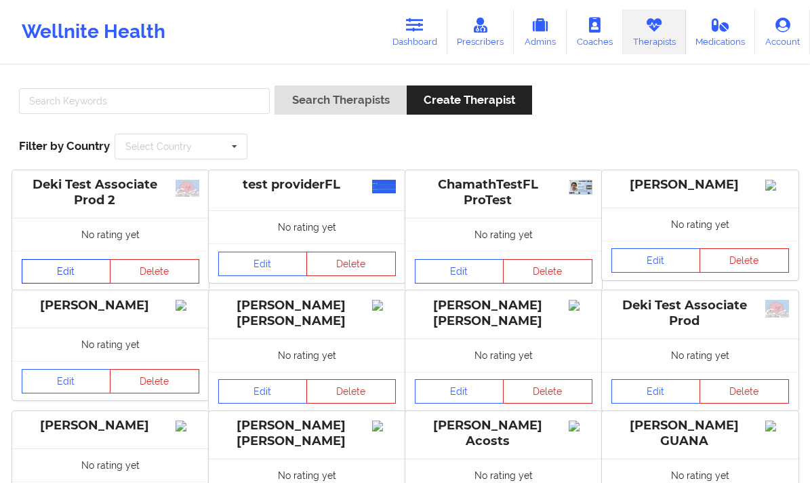  Describe the element at coordinates (777, 308) in the screenshot. I see `img: ea489772-b9ae-4920-8de1-927347b2eaab_39d83414971b4f70722b9d50b2dbfb4f.jpg` at that location.